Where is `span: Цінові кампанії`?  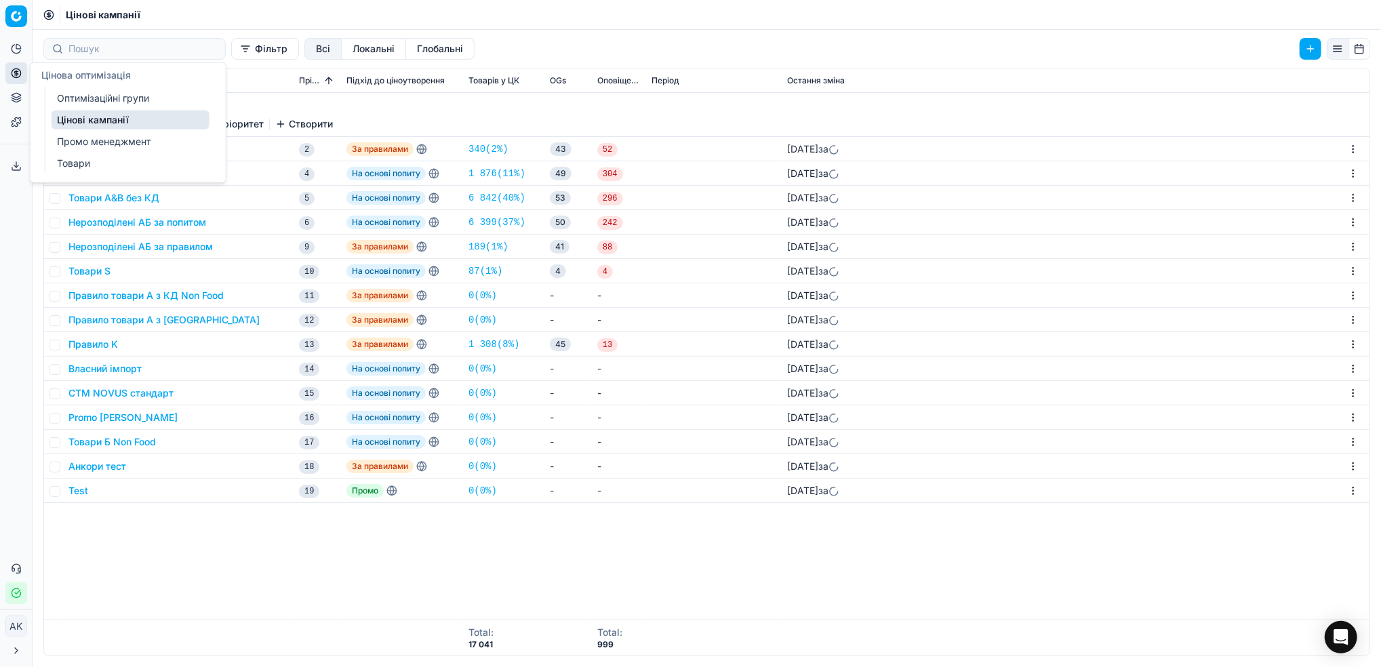 span: Цінові кампанії is located at coordinates (103, 15).